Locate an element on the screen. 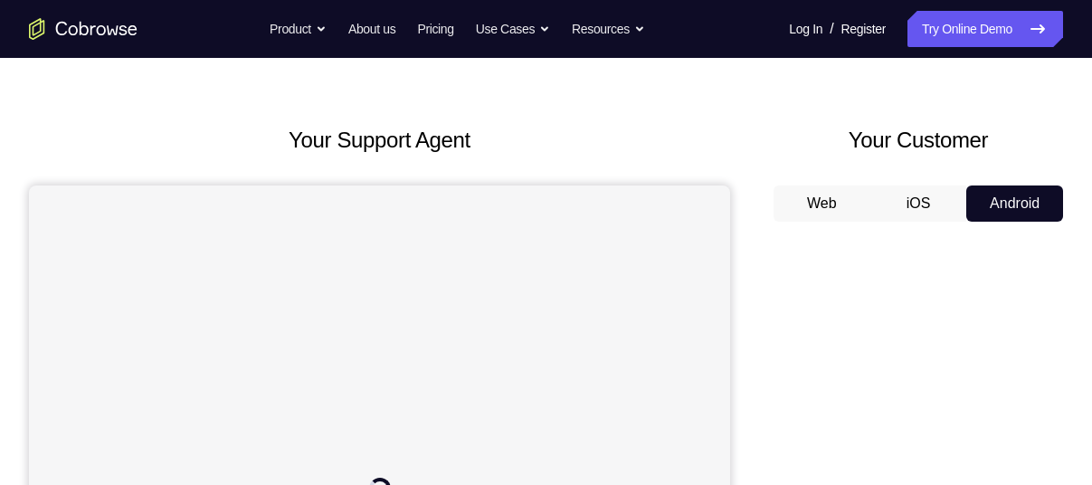  button: Use Cases is located at coordinates (513, 29).